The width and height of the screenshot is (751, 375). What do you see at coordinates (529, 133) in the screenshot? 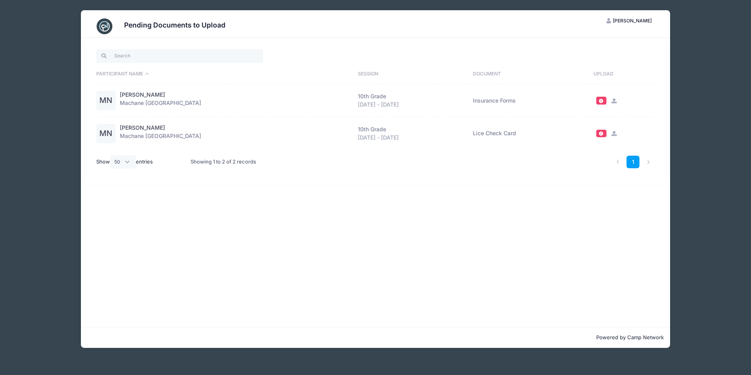
I see `td: Lice Check Card` at bounding box center [529, 133].